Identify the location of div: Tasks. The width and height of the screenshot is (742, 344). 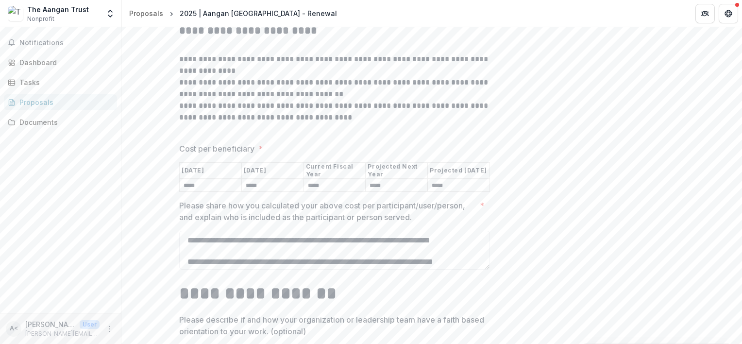
(64, 82).